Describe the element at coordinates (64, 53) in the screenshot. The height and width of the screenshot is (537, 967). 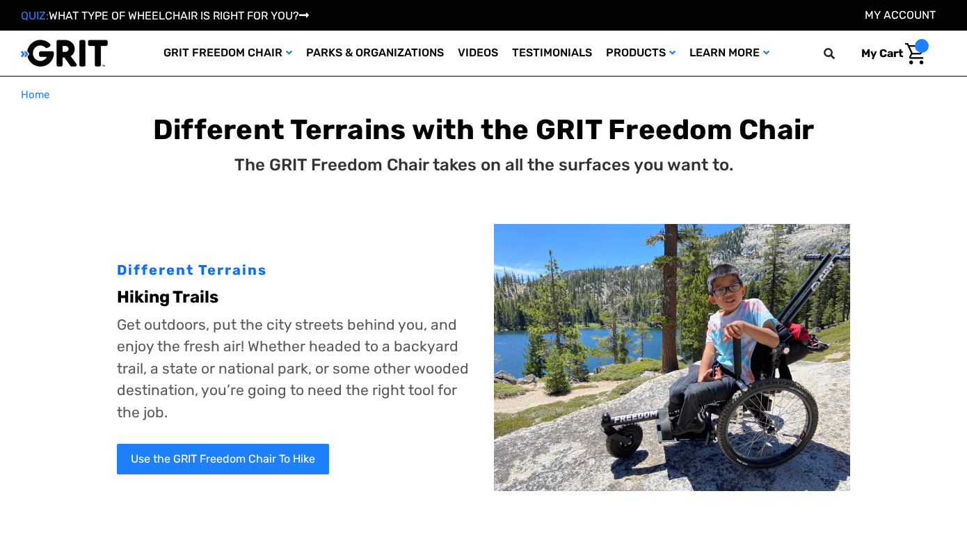
I see `img: GRIT All-Terrain Wheelchair and Mobility Equipment` at that location.